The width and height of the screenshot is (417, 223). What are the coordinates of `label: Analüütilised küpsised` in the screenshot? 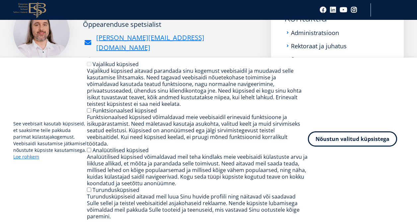 It's located at (120, 151).